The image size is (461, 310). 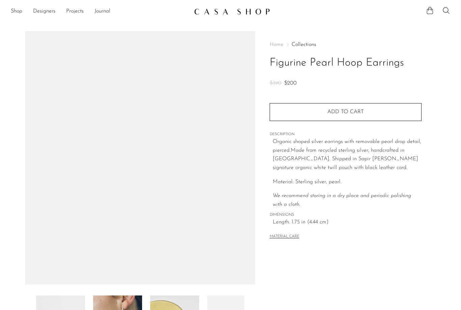 What do you see at coordinates (100, 11) in the screenshot?
I see `nav: Desktop navigation` at bounding box center [100, 11].